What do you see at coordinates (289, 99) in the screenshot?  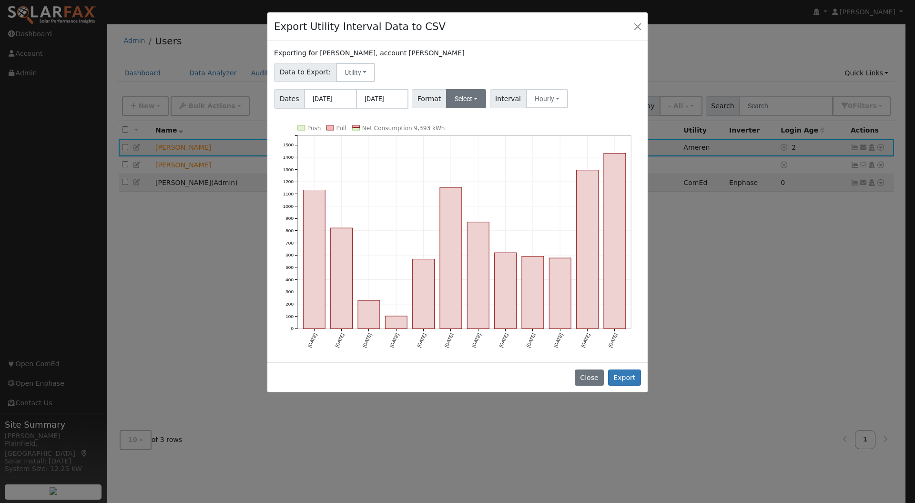 I see `span: Dates` at bounding box center [289, 99].